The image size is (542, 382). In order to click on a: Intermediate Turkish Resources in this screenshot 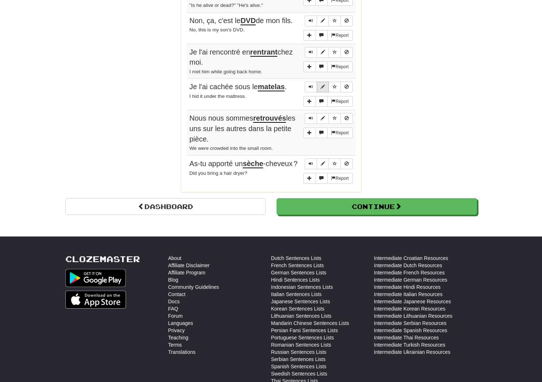, I will do `click(409, 345)`.